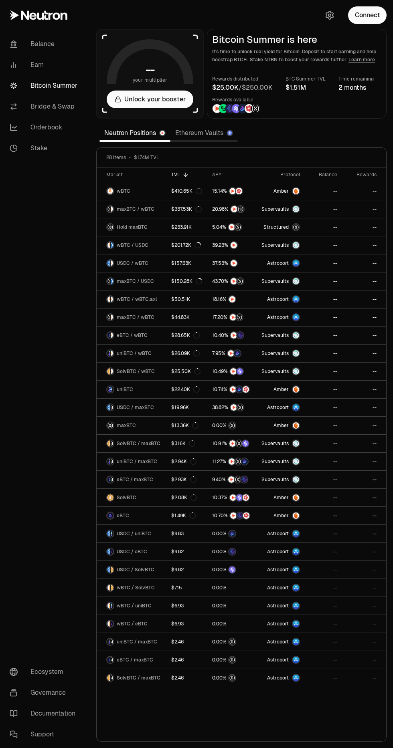  Describe the element at coordinates (131, 353) in the screenshot. I see `a: uniBTC LogowBTC LogouniBTC / wBTC` at that location.